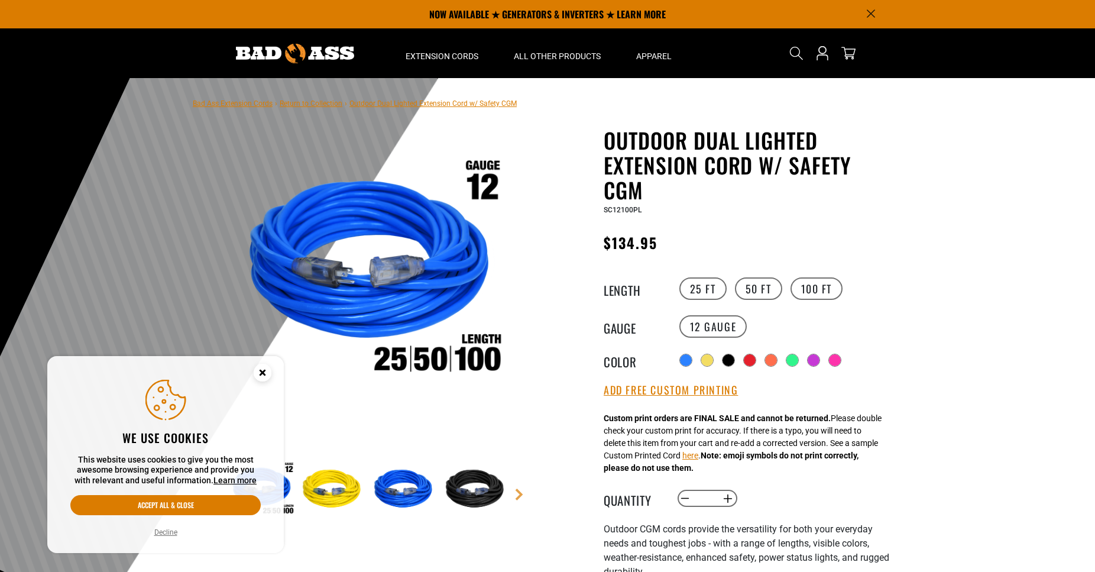 The height and width of the screenshot is (572, 1095). Describe the element at coordinates (633, 289) in the screenshot. I see `legend: Length` at that location.